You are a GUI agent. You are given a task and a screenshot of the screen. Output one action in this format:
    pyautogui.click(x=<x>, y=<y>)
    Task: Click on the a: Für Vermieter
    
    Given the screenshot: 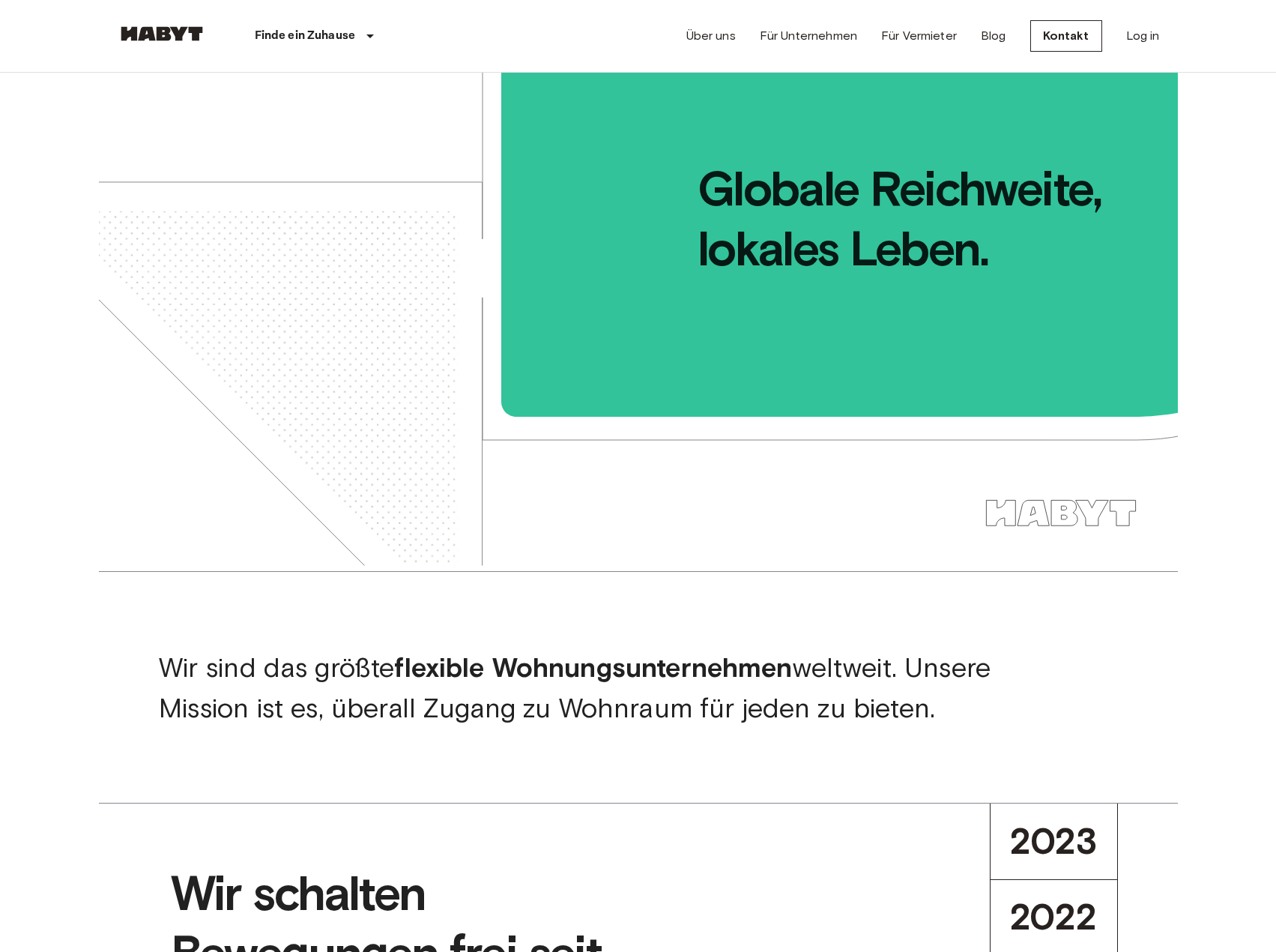 What is the action you would take?
    pyautogui.click(x=919, y=36)
    